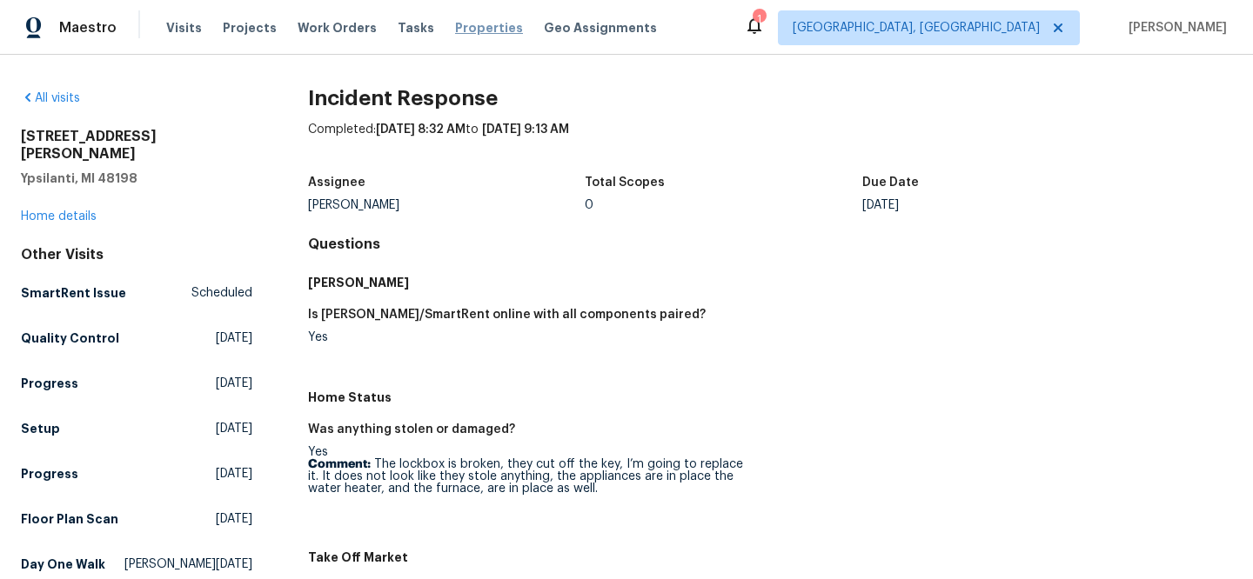  Describe the element at coordinates (137, 293) in the screenshot. I see `a: SmartRent IssueScheduled` at that location.